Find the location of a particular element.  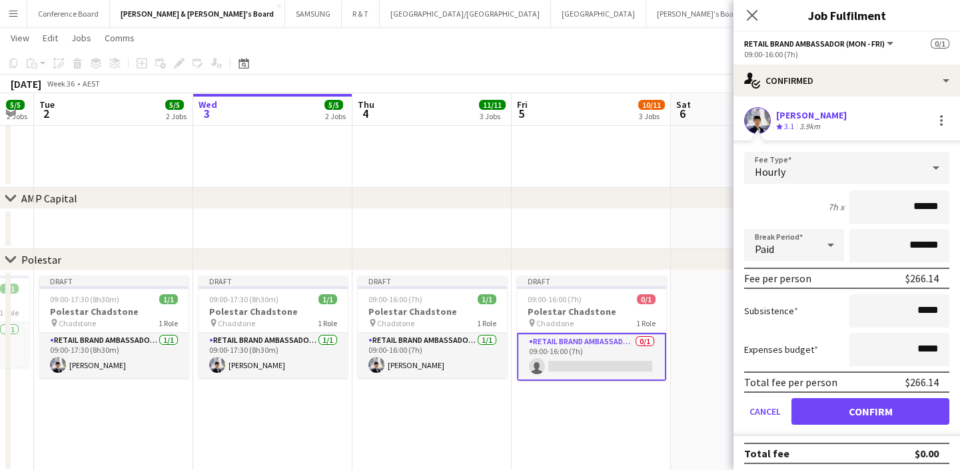

button: Conference Board is located at coordinates (69, 13).